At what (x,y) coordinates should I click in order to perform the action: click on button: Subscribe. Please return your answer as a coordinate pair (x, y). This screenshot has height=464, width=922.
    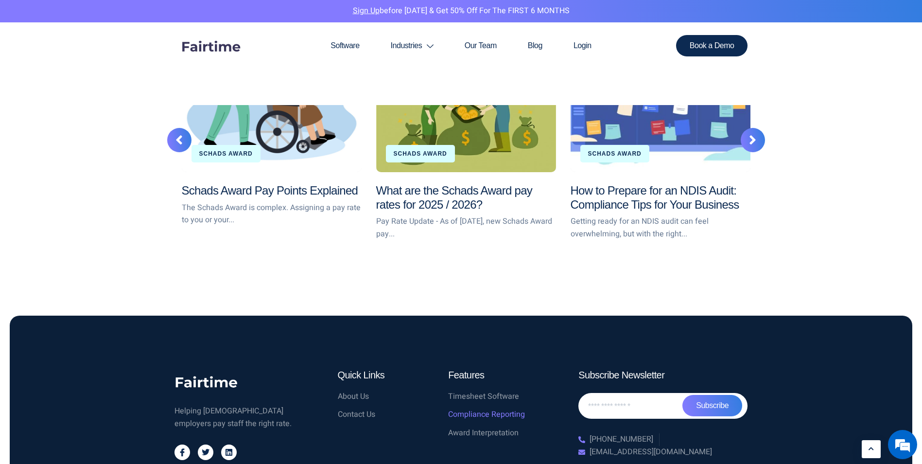
    Looking at the image, I should click on (712, 405).